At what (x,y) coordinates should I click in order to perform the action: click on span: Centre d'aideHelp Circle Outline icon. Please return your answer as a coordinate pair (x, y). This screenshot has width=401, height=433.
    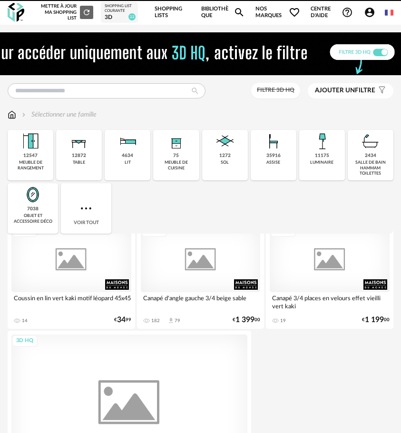
    Looking at the image, I should click on (331, 12).